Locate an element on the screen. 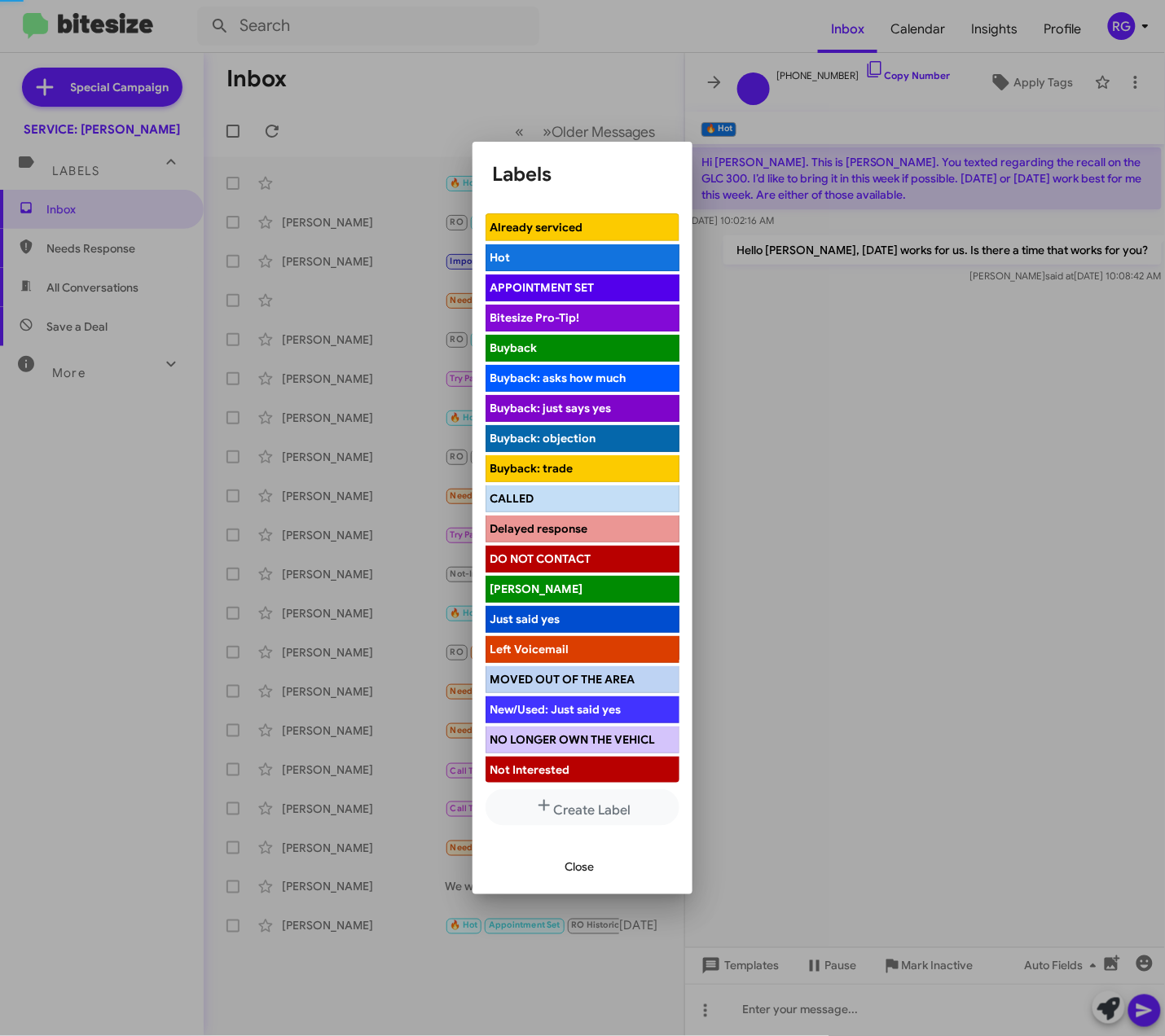 The width and height of the screenshot is (1165, 1036). button: Create Label is located at coordinates (582, 808).